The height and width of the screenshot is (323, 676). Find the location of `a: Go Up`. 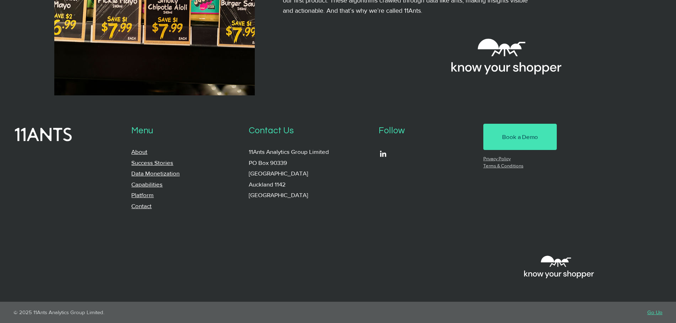

a: Go Up is located at coordinates (654, 312).